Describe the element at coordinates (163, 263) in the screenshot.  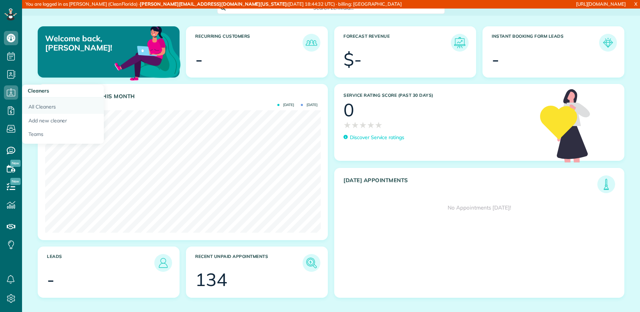
I see `img: icon_leads-1bed01f49abd5b7fead27621c3d59655bb73ed531f8eeb49469d10e621d6b896.png` at that location.